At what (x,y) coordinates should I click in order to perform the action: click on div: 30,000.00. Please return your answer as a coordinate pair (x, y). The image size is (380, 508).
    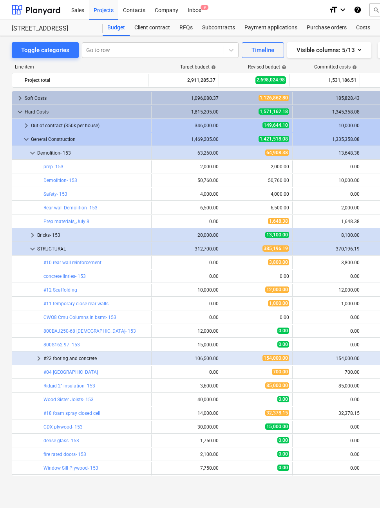
    Looking at the image, I should click on (186, 427).